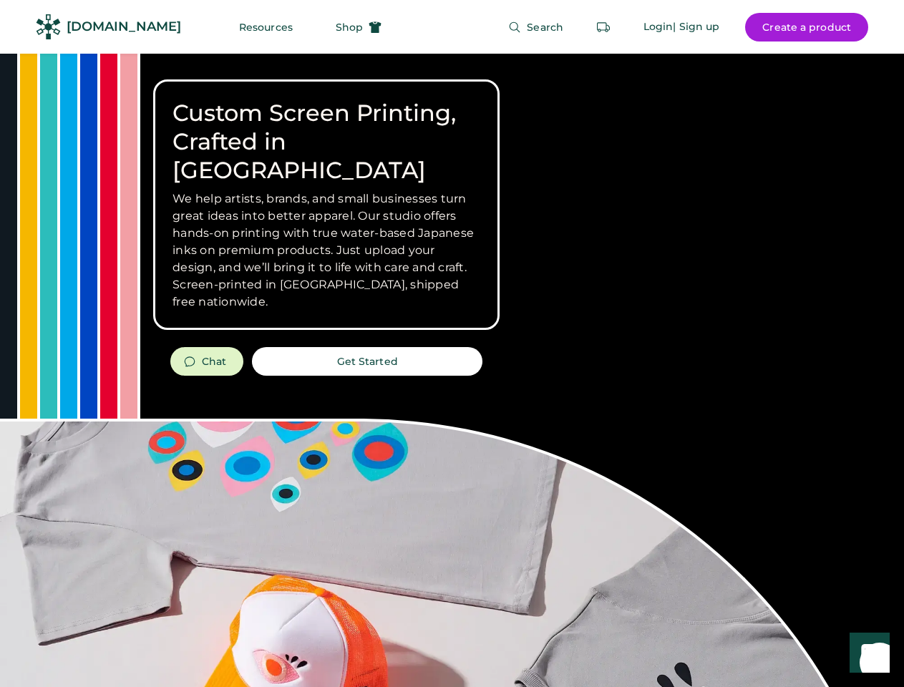 This screenshot has height=687, width=904. What do you see at coordinates (359, 27) in the screenshot?
I see `button: Shop` at bounding box center [359, 27].